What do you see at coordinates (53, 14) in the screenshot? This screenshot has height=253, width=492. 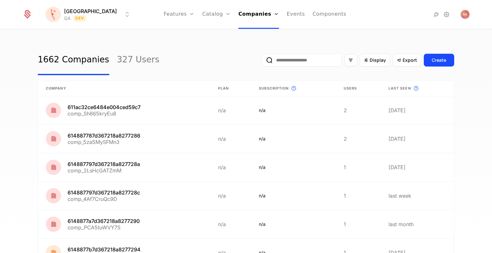 I see `img: Florence` at bounding box center [53, 14].